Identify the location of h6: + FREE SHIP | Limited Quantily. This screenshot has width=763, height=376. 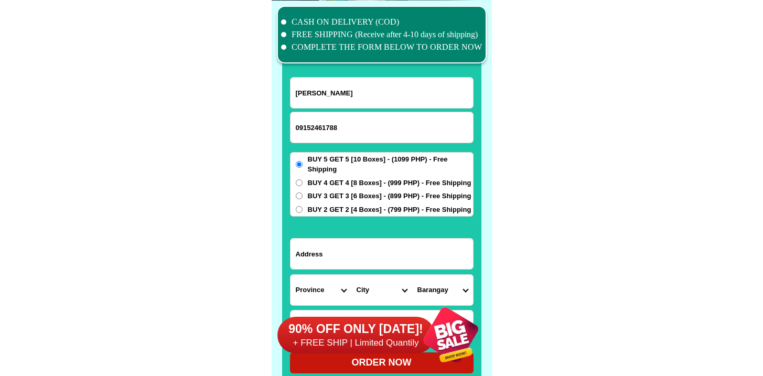
(356, 343).